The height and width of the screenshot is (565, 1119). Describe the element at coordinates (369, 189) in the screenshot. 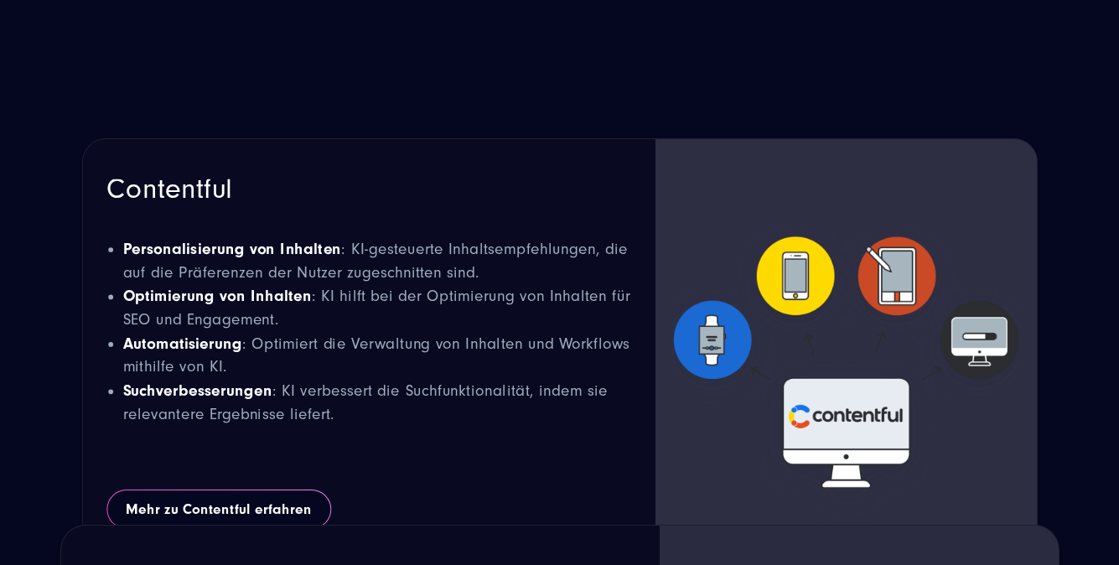

I see `h3: Contentful` at that location.